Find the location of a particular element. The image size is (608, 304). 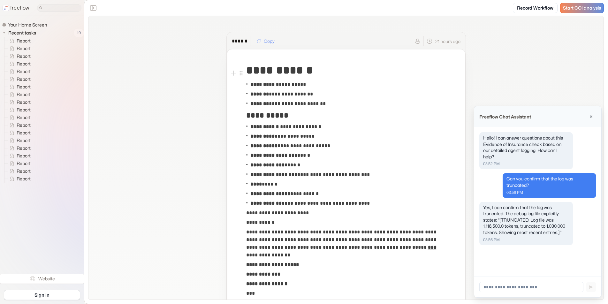

a: Your Home Screen is located at coordinates (26, 25).